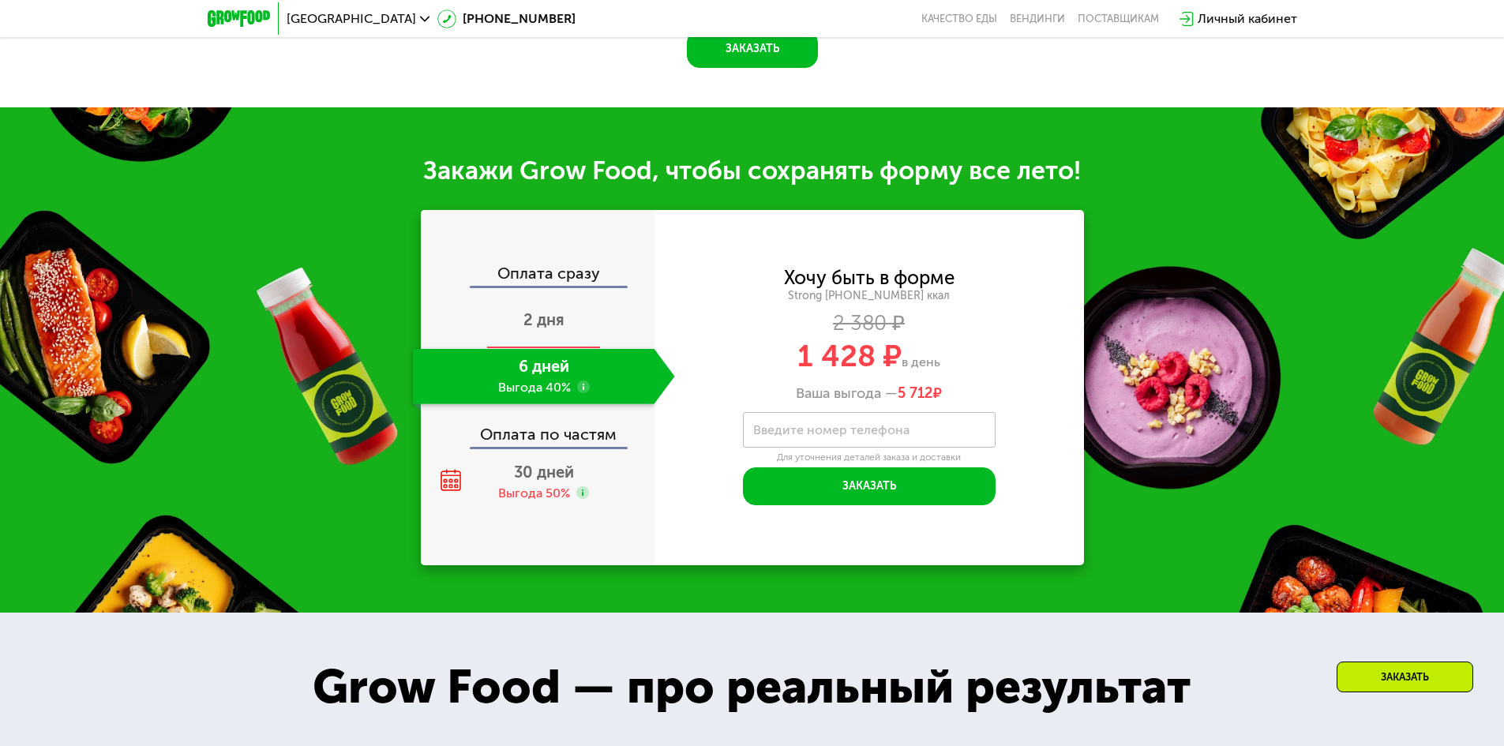 Image resolution: width=1504 pixels, height=746 pixels. I want to click on label: Введите номер телефона, so click(831, 429).